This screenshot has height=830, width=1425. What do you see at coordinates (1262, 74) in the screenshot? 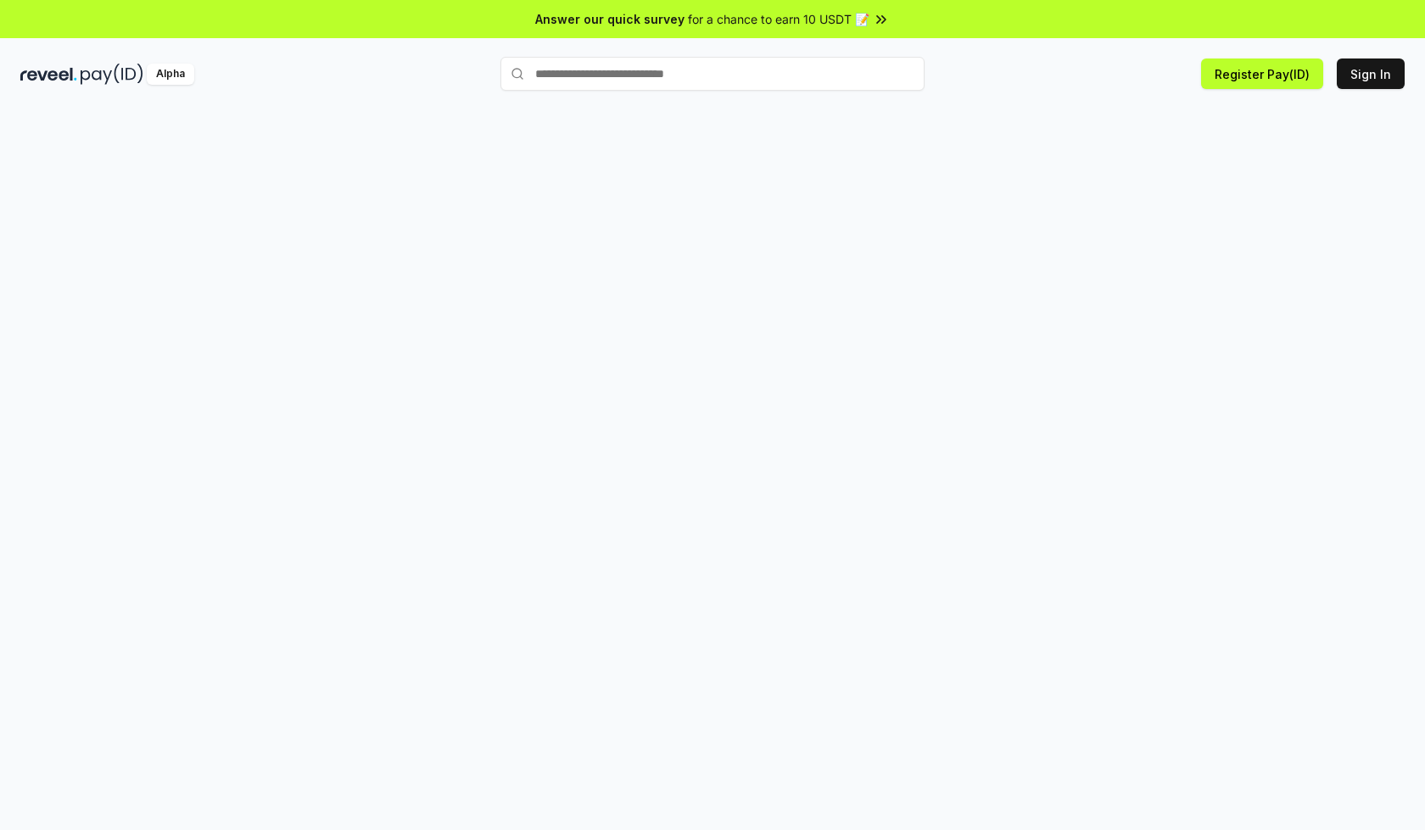
I see `button: Register Pay(ID)` at bounding box center [1262, 74].